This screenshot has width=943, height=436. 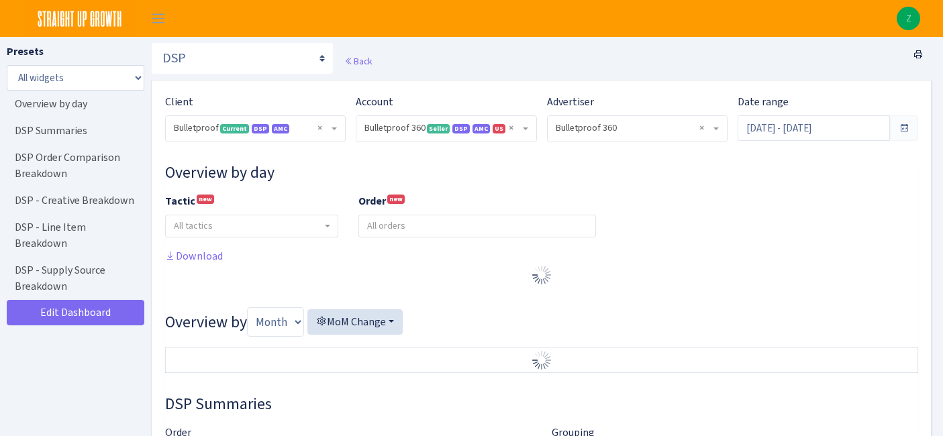 What do you see at coordinates (541, 322) in the screenshot?
I see `h3: Overview by` at bounding box center [541, 322].